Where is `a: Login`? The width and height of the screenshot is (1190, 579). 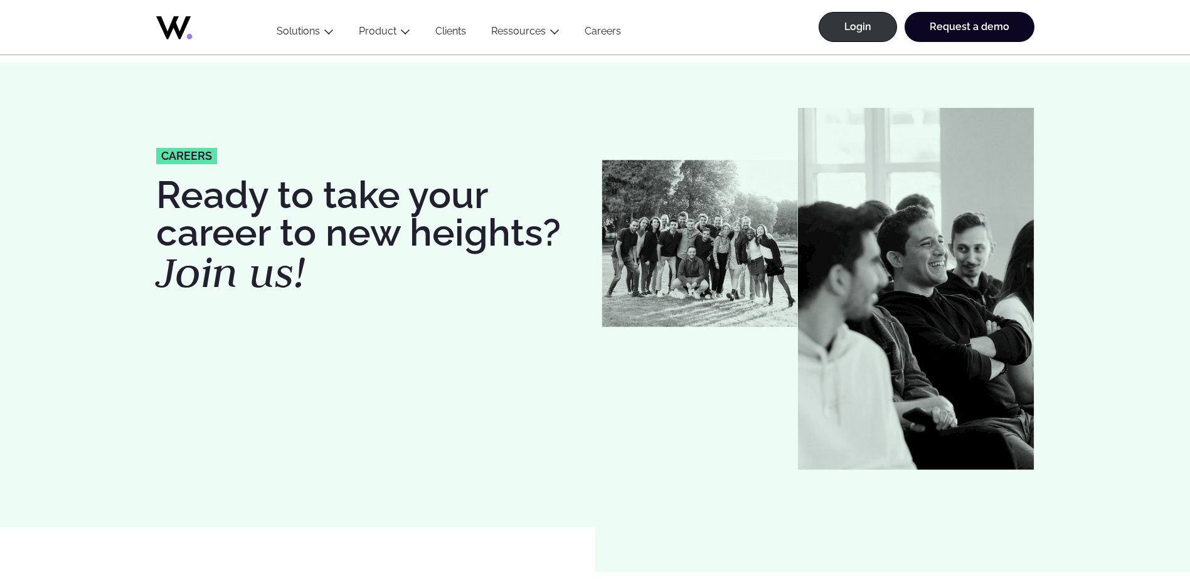
a: Login is located at coordinates (857, 27).